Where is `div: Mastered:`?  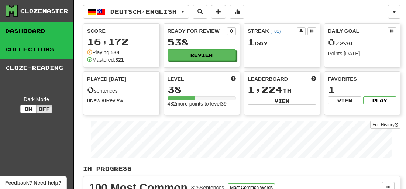 div: Mastered: is located at coordinates (106, 60).